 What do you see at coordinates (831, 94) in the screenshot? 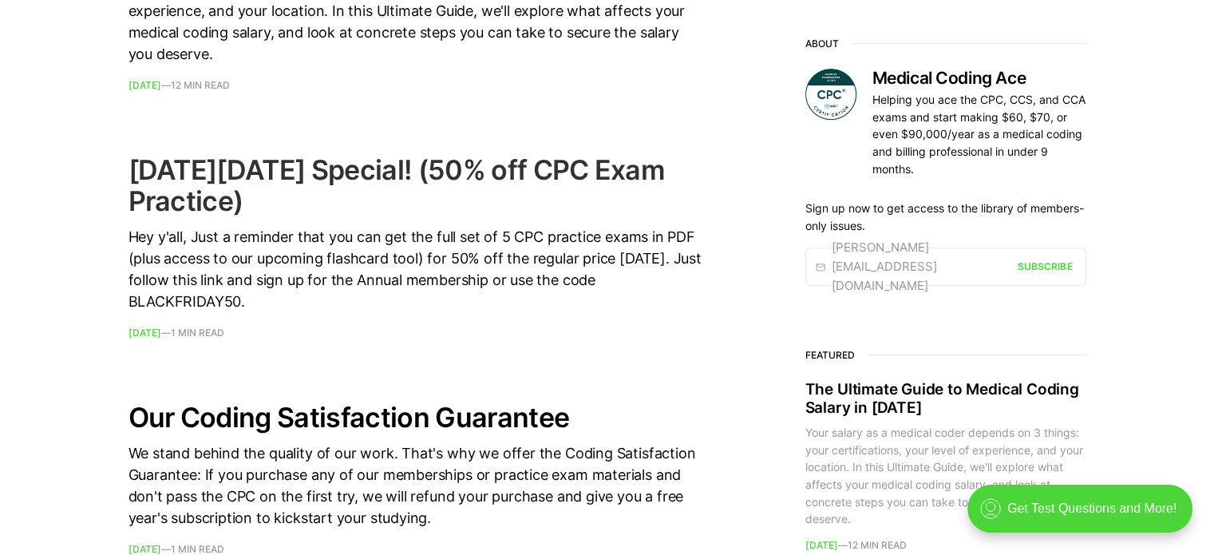
I see `img: Medical Coding Ace` at bounding box center [831, 94].